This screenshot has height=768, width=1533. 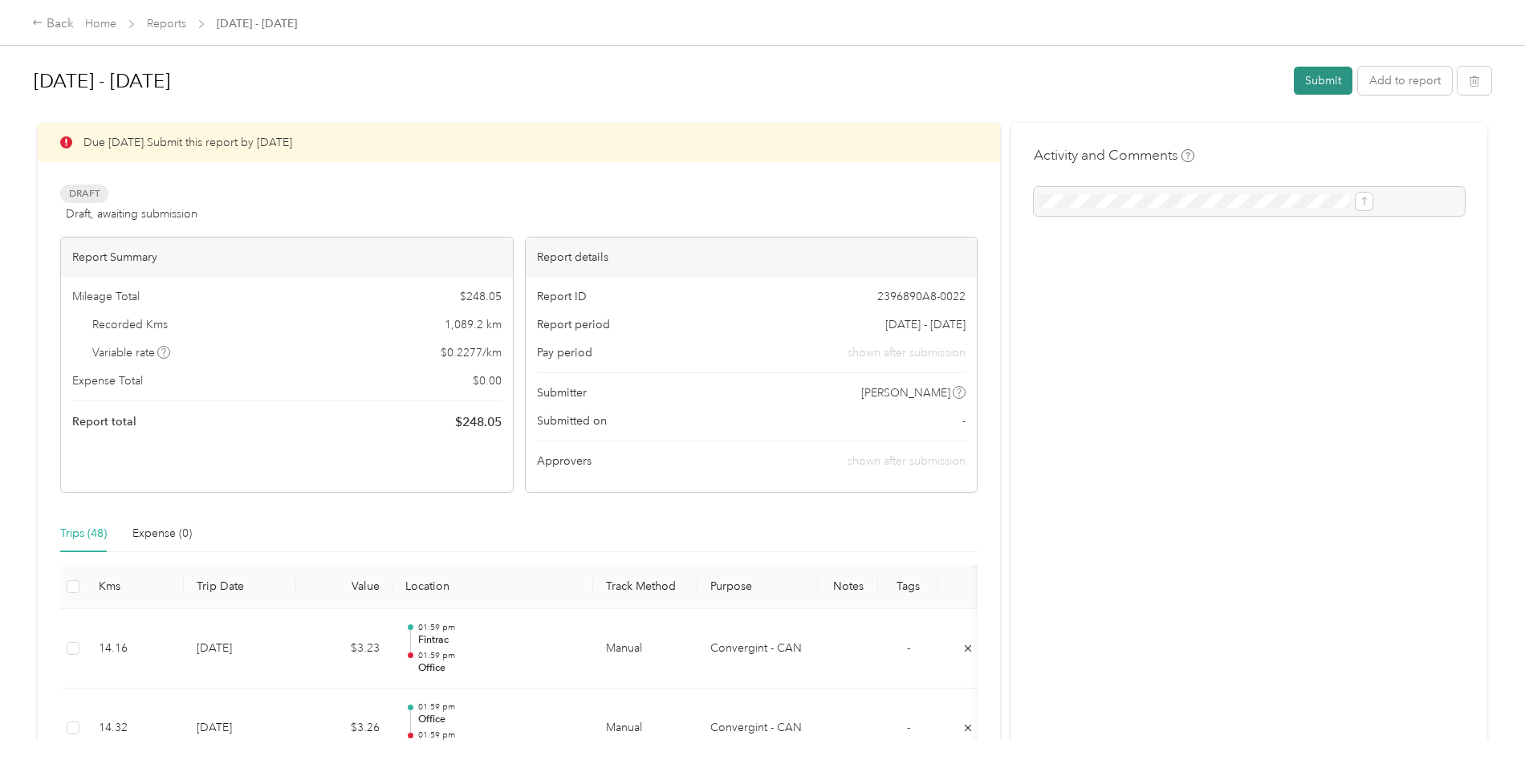 What do you see at coordinates (758, 649) in the screenshot?
I see `td: Convergint - CAN` at bounding box center [758, 649].